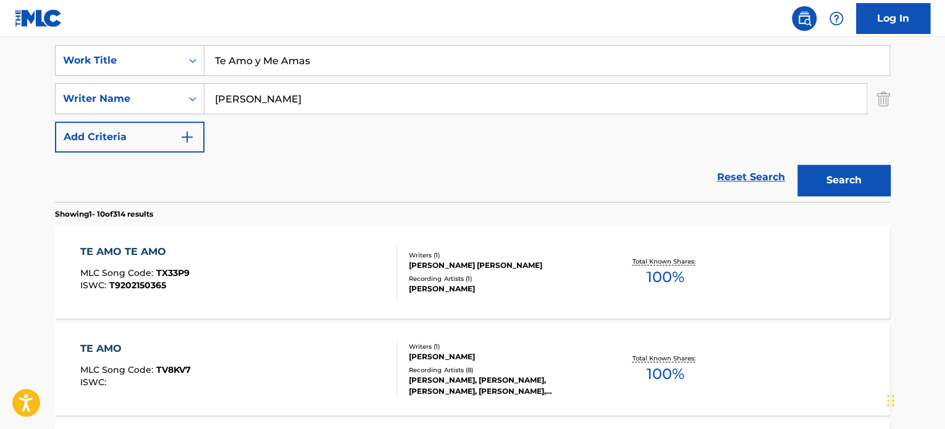 Image resolution: width=945 pixels, height=429 pixels. Describe the element at coordinates (884, 99) in the screenshot. I see `img: Delete Criterion` at that location.